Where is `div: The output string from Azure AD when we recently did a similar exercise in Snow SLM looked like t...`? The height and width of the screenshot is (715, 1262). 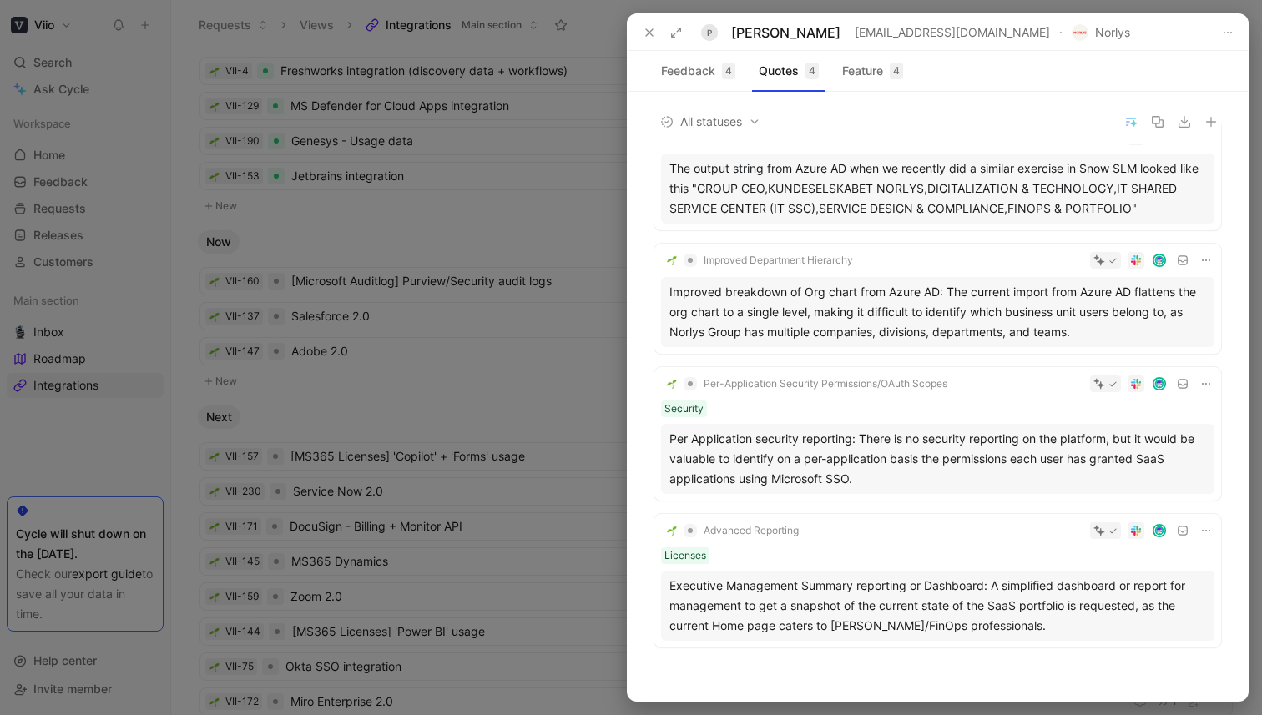 div: The output string from Azure AD when we recently did a similar exercise in Snow SLM looked like t... is located at coordinates (937, 189).